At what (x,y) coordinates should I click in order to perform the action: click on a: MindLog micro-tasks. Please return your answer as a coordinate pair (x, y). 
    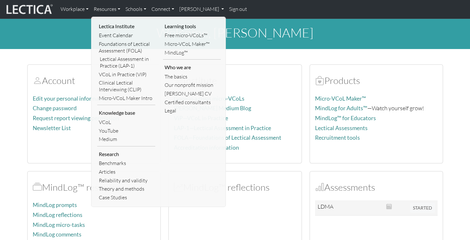
    Looking at the image, I should click on (59, 225).